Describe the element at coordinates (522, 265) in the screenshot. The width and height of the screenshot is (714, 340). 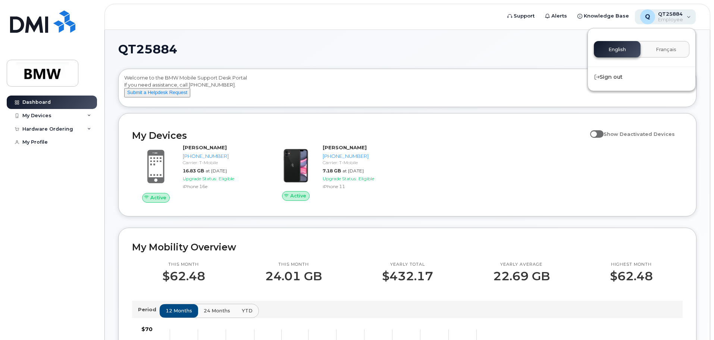
I see `p: Yearly average` at that location.